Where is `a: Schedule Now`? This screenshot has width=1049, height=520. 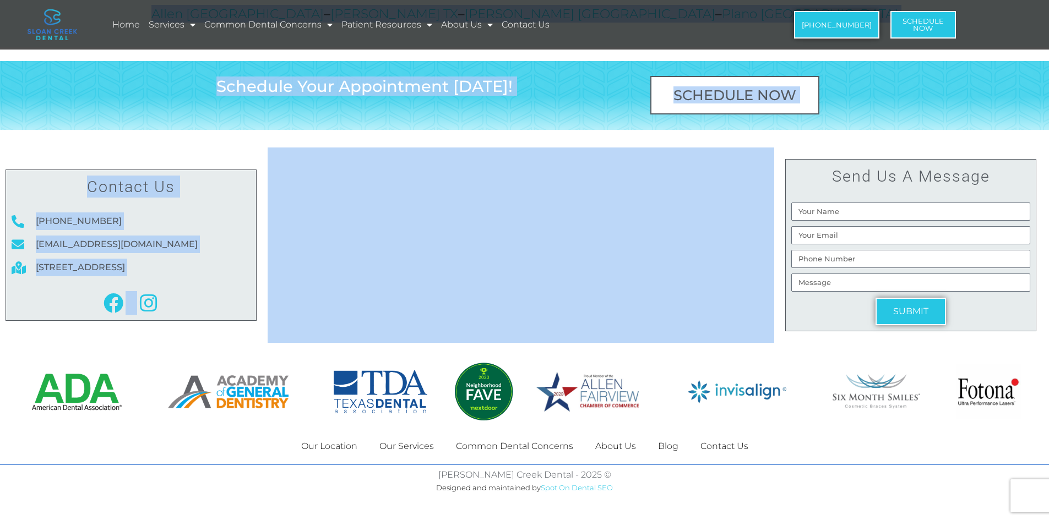 a: Schedule Now is located at coordinates (735, 95).